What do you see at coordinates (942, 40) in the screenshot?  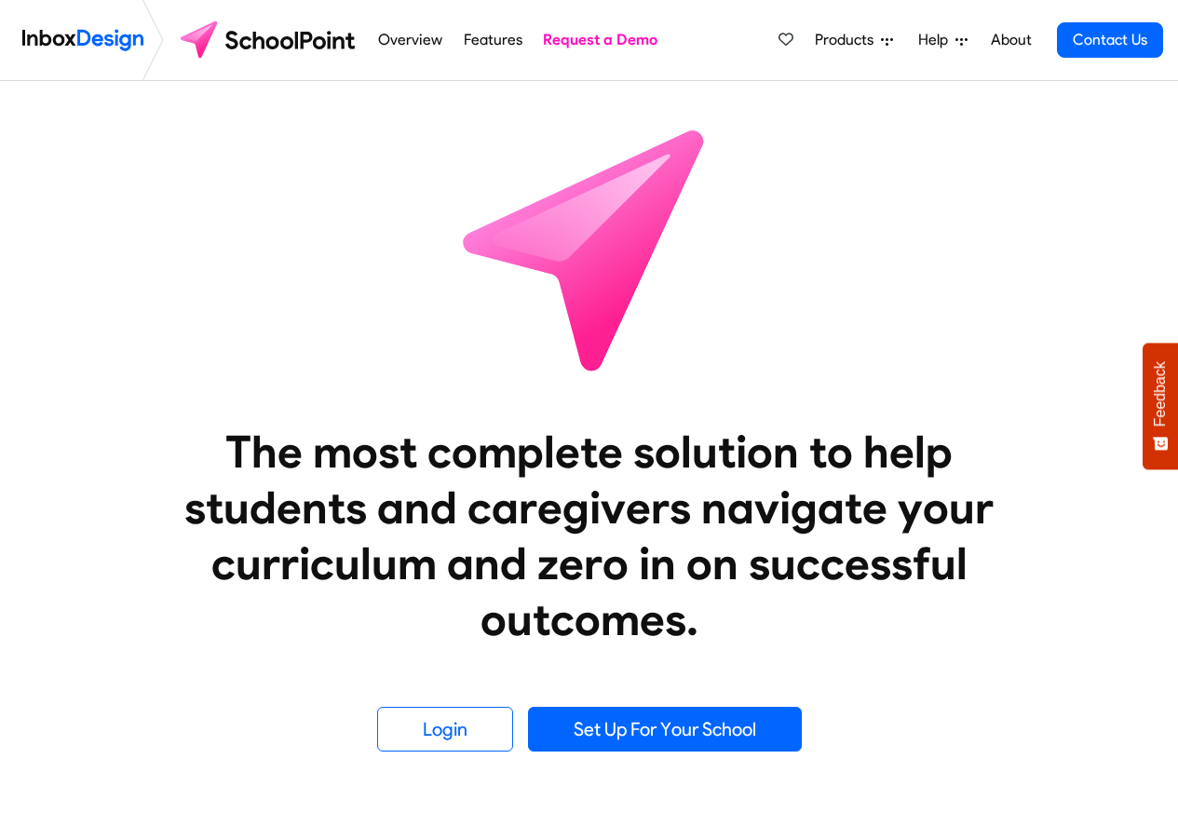 I see `a: Help` at bounding box center [942, 40].